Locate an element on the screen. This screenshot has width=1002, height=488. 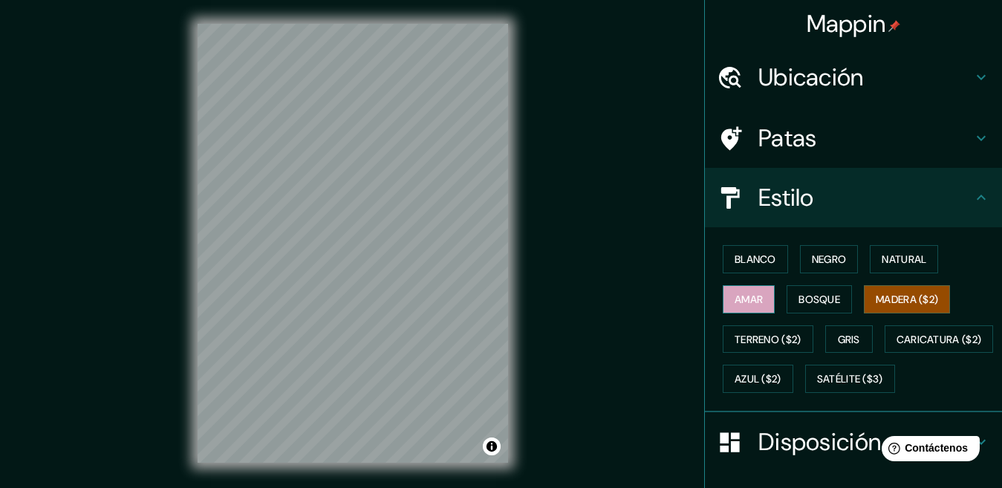
button: Terreno ($2) is located at coordinates (768, 339).